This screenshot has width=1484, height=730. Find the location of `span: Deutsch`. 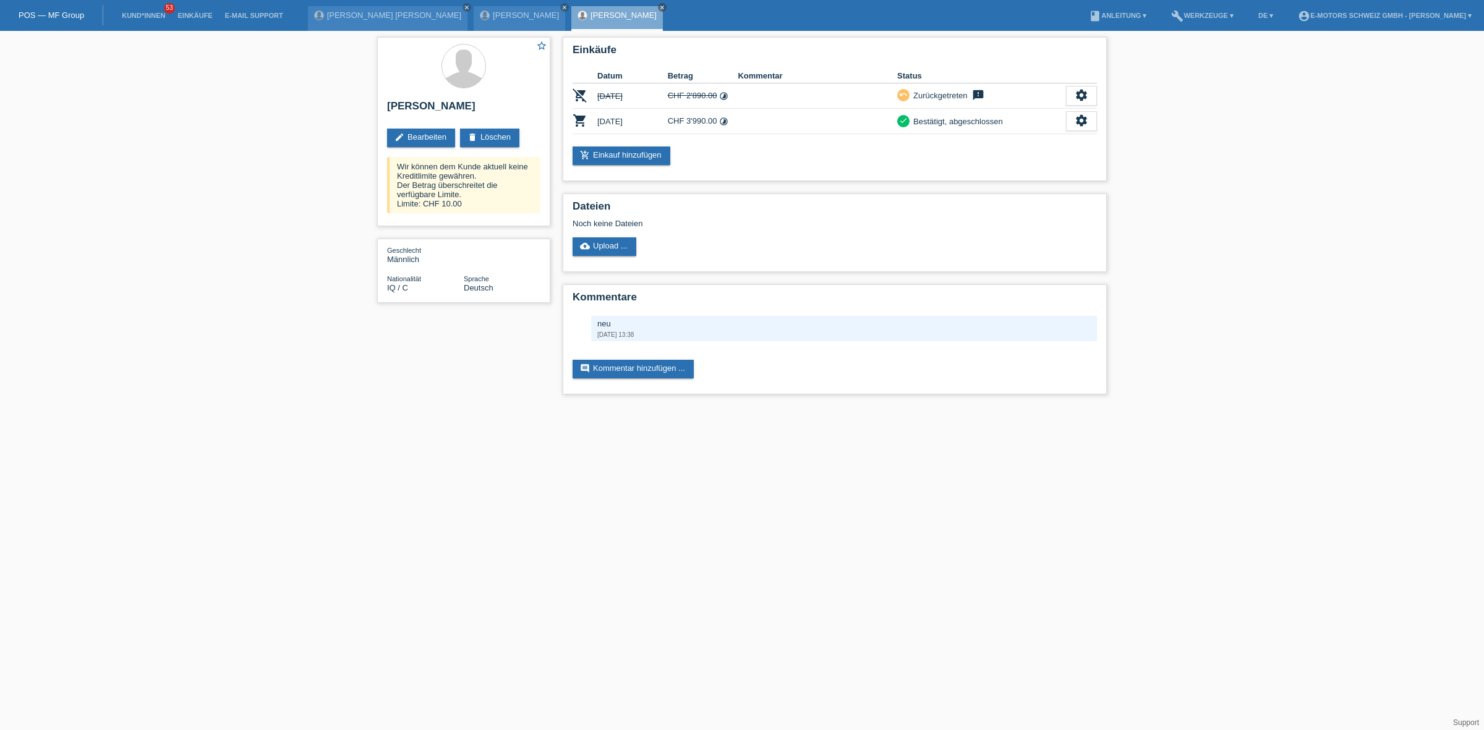

span: Deutsch is located at coordinates (479, 288).